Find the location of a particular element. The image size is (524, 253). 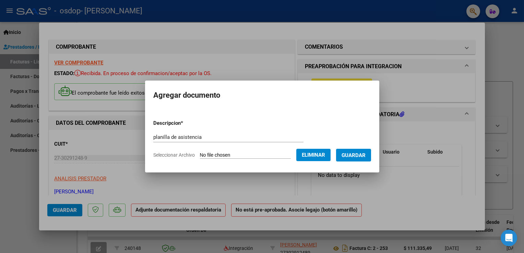

div: Open Intercom Messenger is located at coordinates (509, 238).